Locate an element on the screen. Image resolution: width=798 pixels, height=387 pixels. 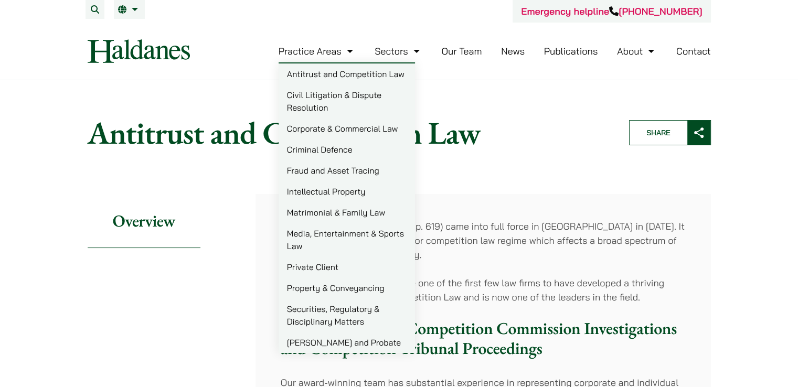
a: News is located at coordinates (513, 51).